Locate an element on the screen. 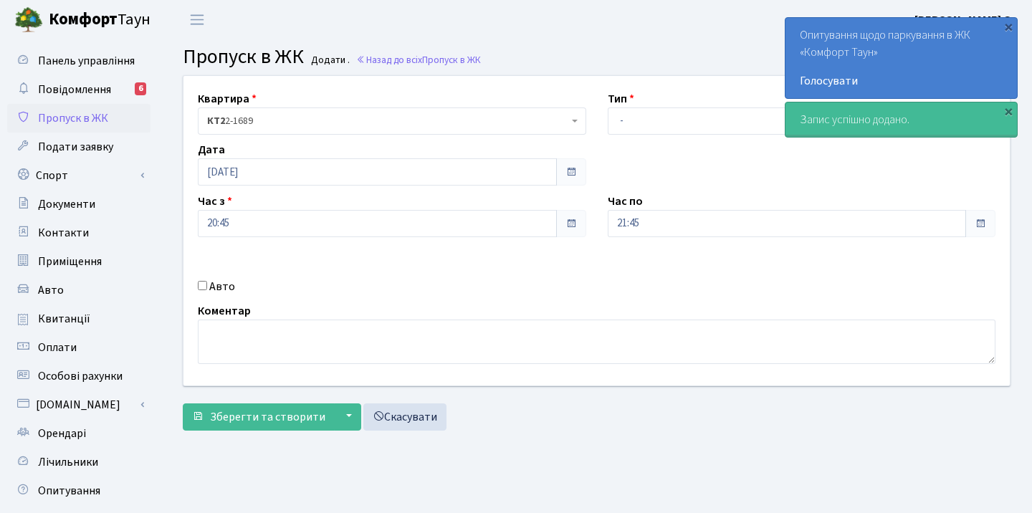 Image resolution: width=1032 pixels, height=513 pixels. span: Авто is located at coordinates (51, 290).